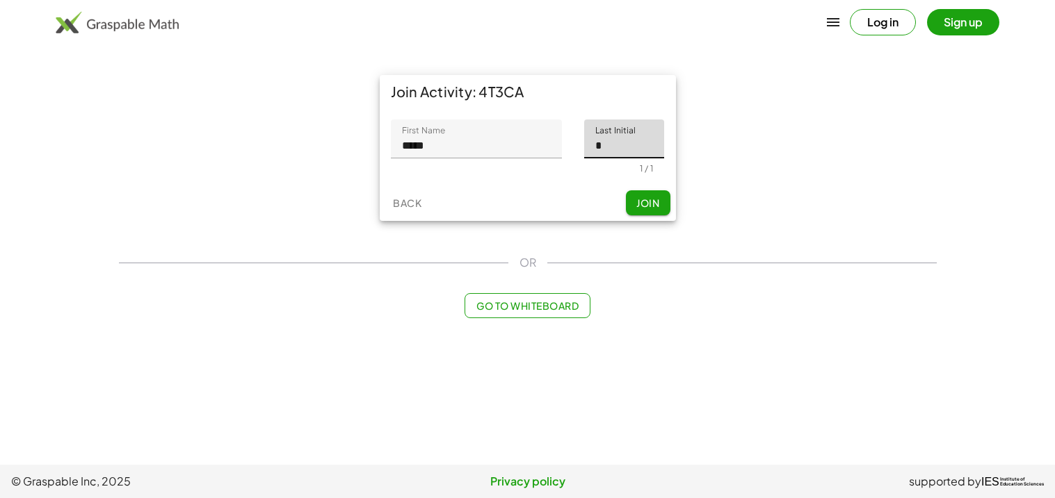 The image size is (1055, 498). Describe the element at coordinates (1021, 482) in the screenshot. I see `span: Institute of Education Sciences` at that location.